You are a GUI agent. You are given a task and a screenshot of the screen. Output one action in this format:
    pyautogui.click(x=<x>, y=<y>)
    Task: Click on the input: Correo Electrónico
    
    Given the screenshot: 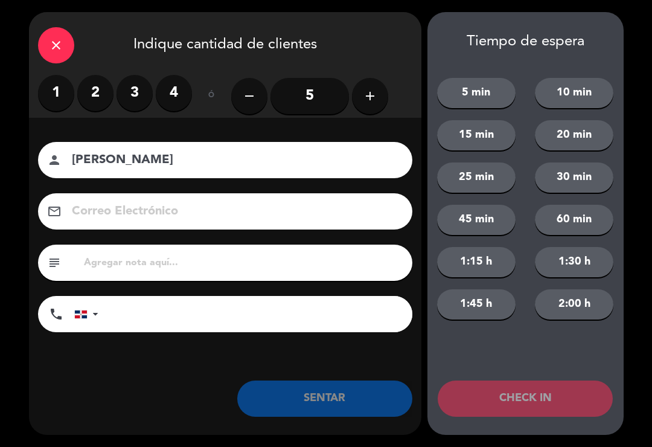 What is the action you would take?
    pyautogui.click(x=234, y=211)
    